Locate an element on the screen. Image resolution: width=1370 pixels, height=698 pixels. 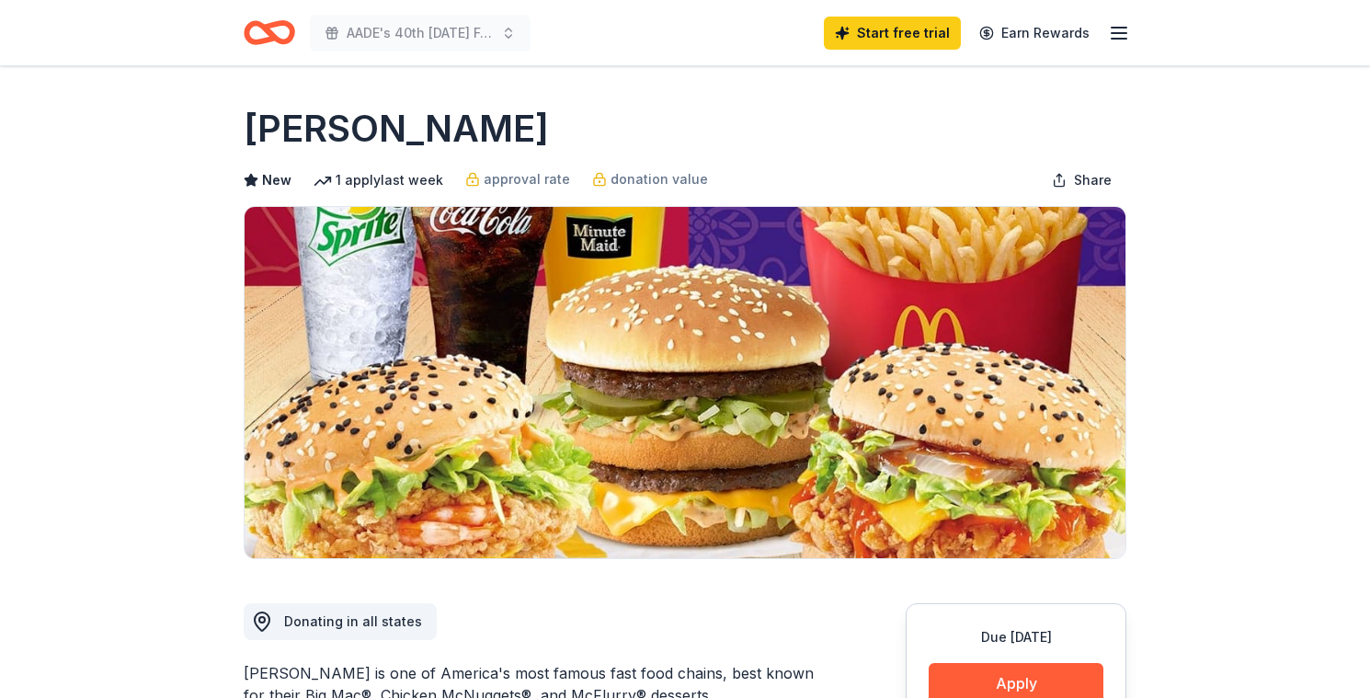
a: Earn Rewards is located at coordinates (1034, 33).